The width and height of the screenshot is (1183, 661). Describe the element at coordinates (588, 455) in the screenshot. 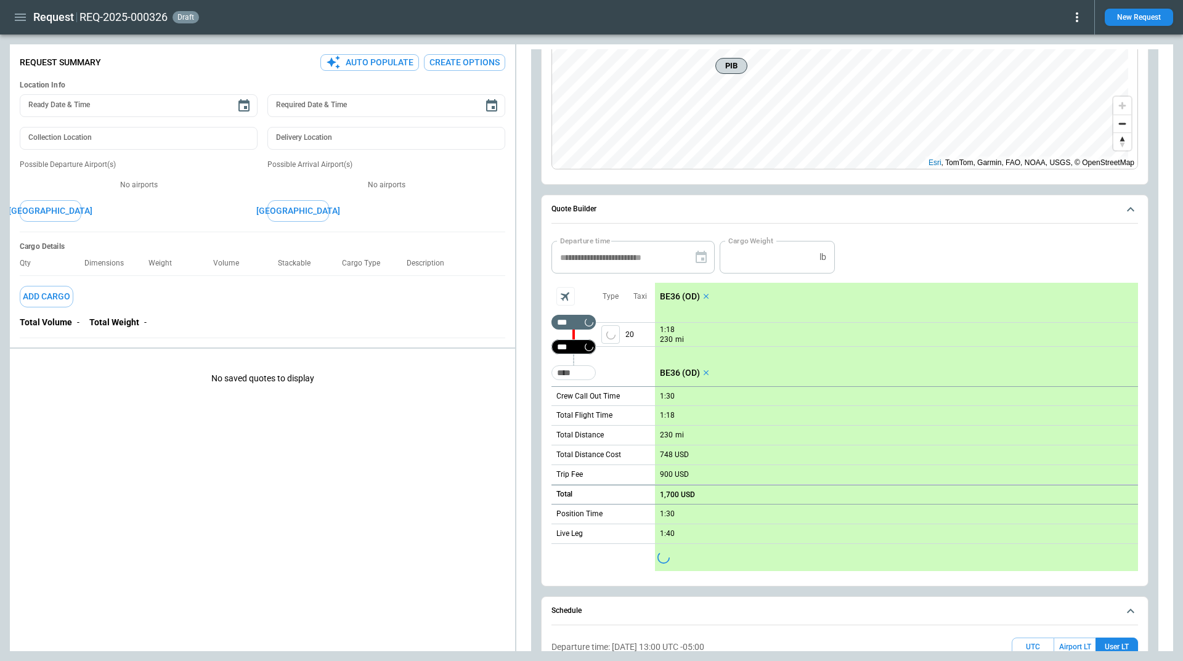

I see `p: Total Distance Cost` at that location.